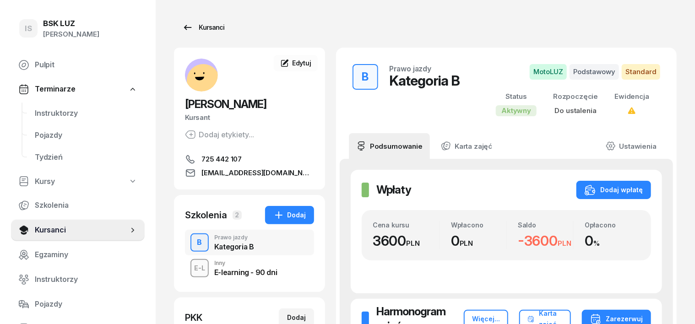  What do you see at coordinates (296, 63) in the screenshot?
I see `a: Edytuj` at bounding box center [296, 63].